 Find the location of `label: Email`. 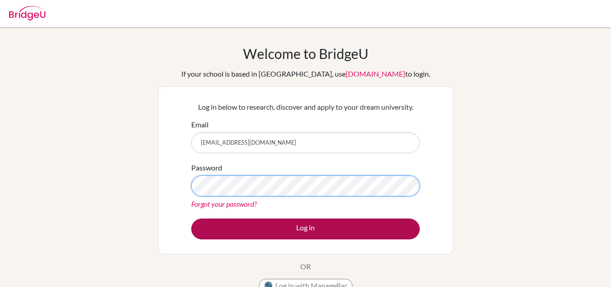

label: Email is located at coordinates (200, 125).